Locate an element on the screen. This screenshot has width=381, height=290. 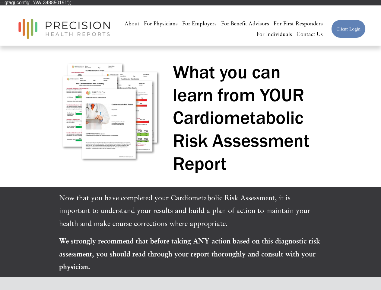
a: For Individuals is located at coordinates (274, 34).